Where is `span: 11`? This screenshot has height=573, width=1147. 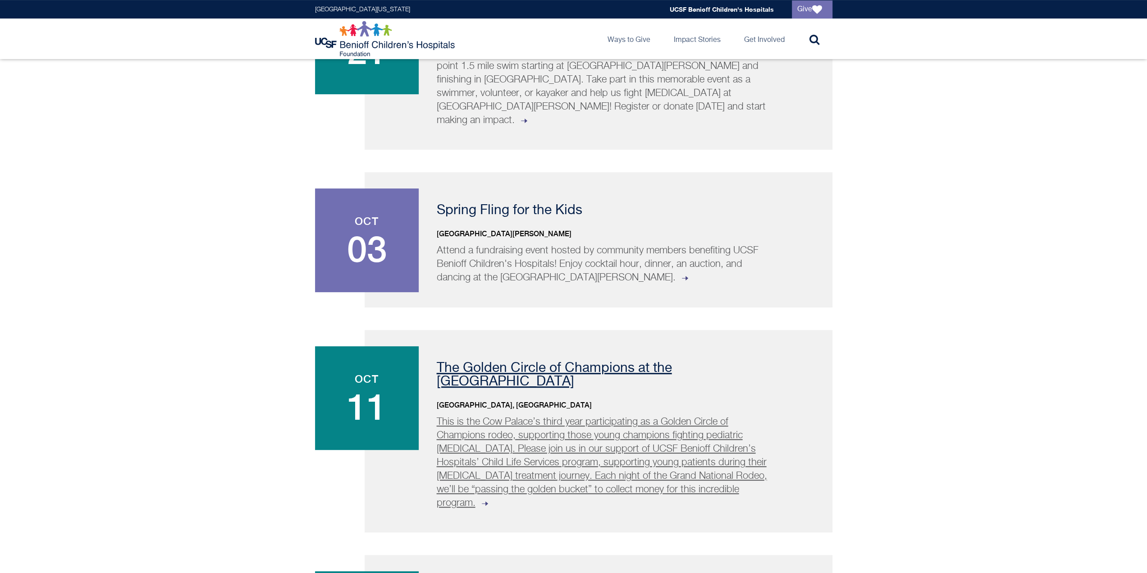 span: 11 is located at coordinates (367, 406).